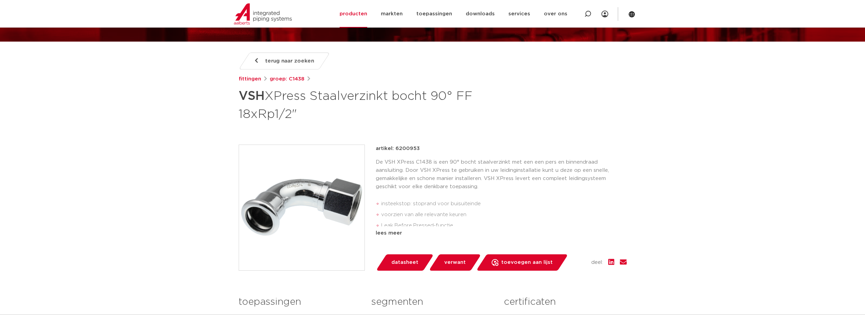  What do you see at coordinates (597, 262) in the screenshot?
I see `span: deel:` at bounding box center [597, 262].